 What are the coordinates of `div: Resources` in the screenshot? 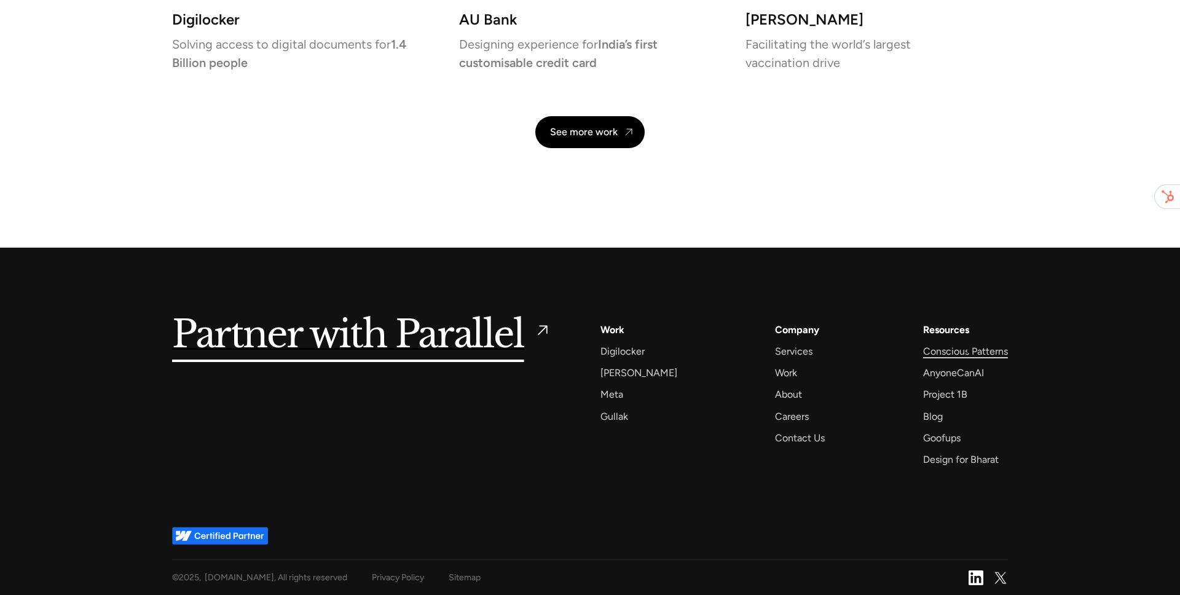 It's located at (946, 329).